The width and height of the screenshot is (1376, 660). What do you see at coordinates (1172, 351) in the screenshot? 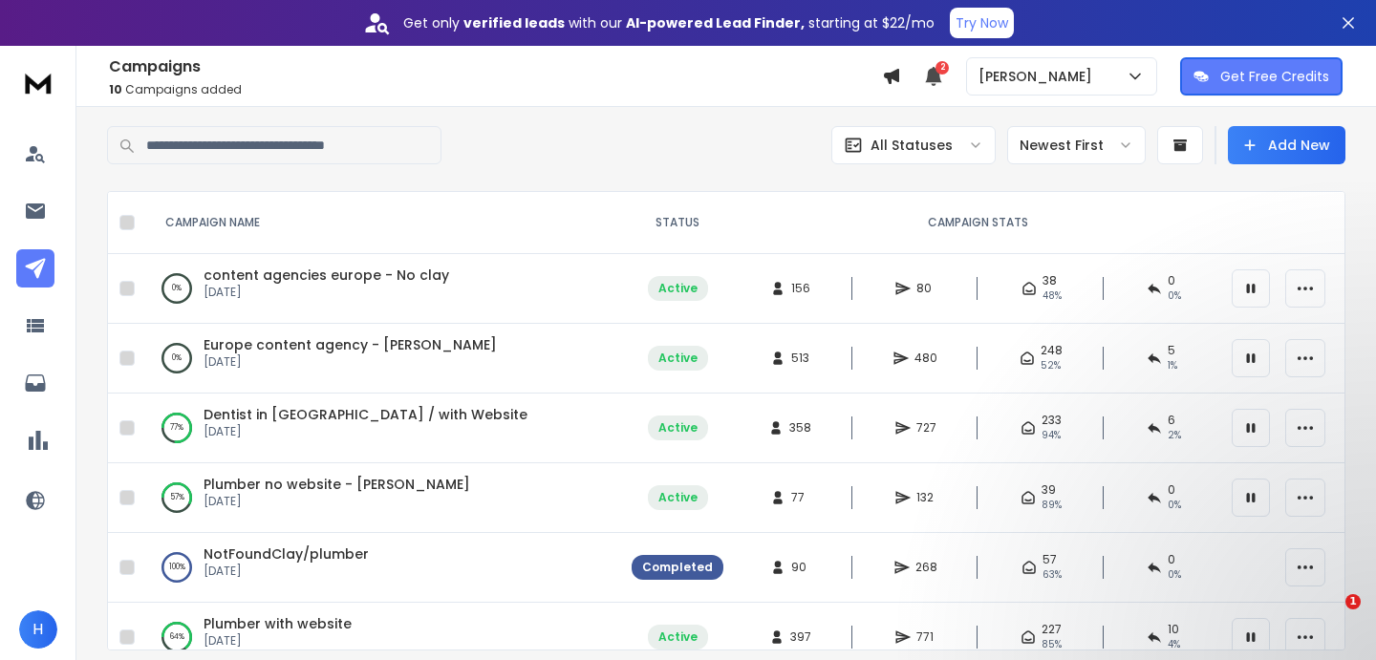
I see `span: 5` at bounding box center [1172, 351].